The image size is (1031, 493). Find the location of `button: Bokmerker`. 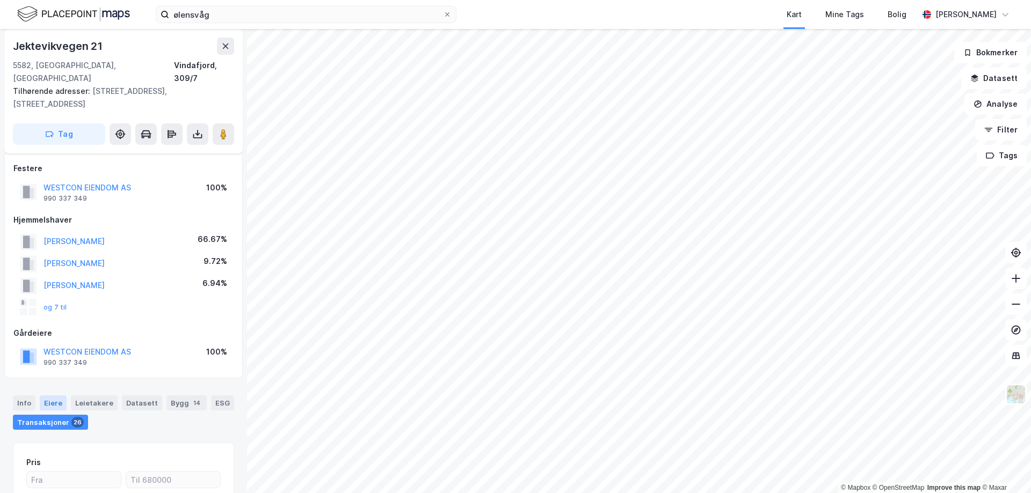

button: Bokmerker is located at coordinates (990, 53).